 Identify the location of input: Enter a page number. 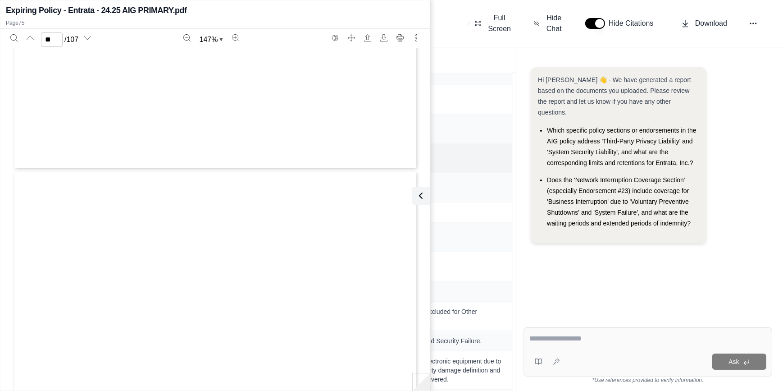
(52, 40).